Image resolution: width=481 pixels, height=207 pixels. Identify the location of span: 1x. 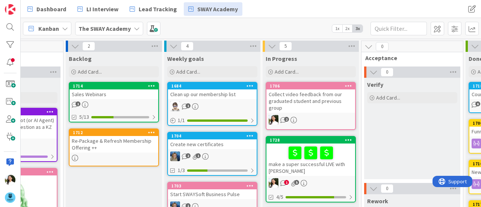
(337, 29).